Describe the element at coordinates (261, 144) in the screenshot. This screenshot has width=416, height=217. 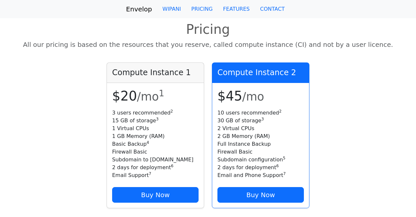
I see `li: Full Instance Backup` at that location.